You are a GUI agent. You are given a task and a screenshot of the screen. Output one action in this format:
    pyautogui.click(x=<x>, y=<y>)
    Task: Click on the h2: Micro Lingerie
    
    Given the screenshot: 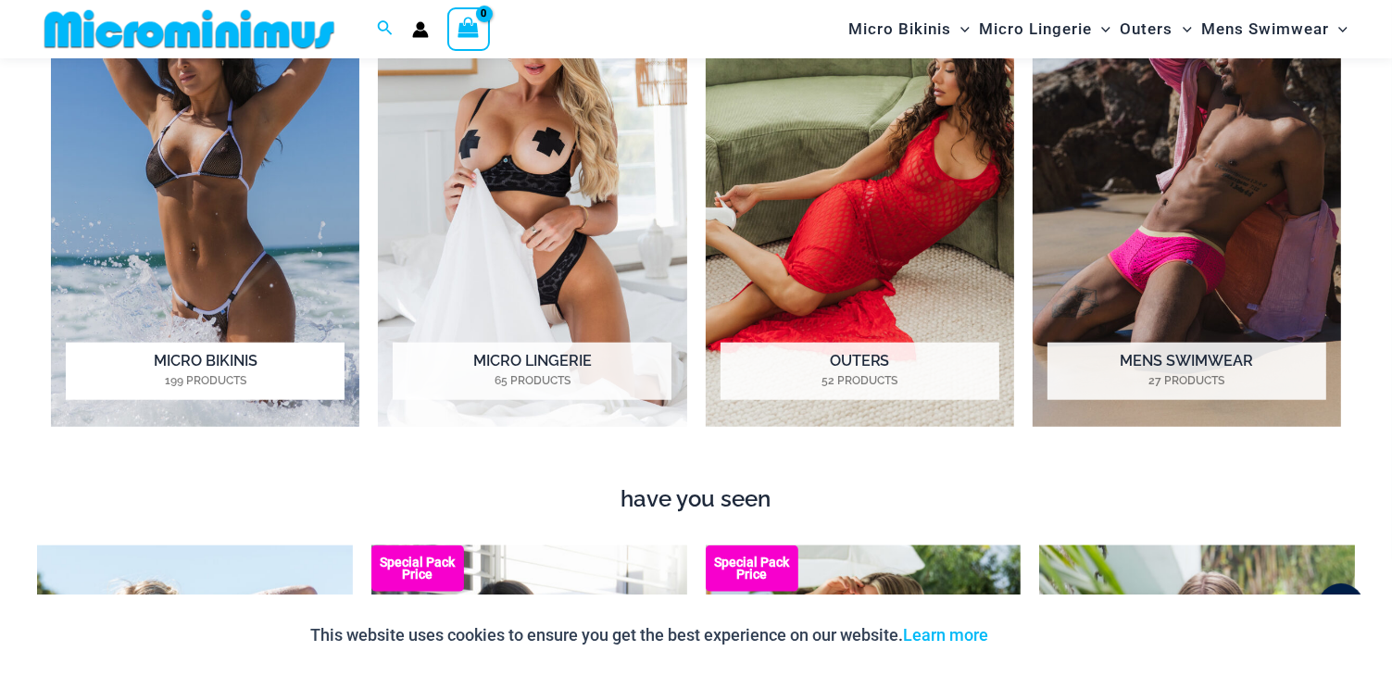 What is the action you would take?
    pyautogui.click(x=532, y=371)
    